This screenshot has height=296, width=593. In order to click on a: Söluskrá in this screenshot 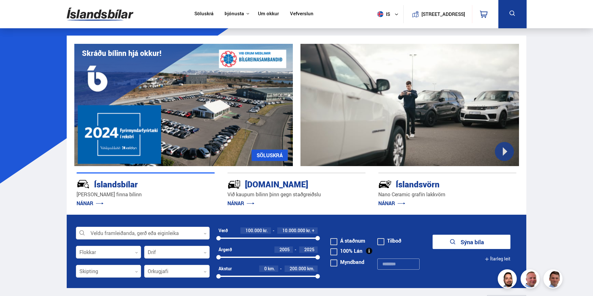, I will do `click(204, 14)`.